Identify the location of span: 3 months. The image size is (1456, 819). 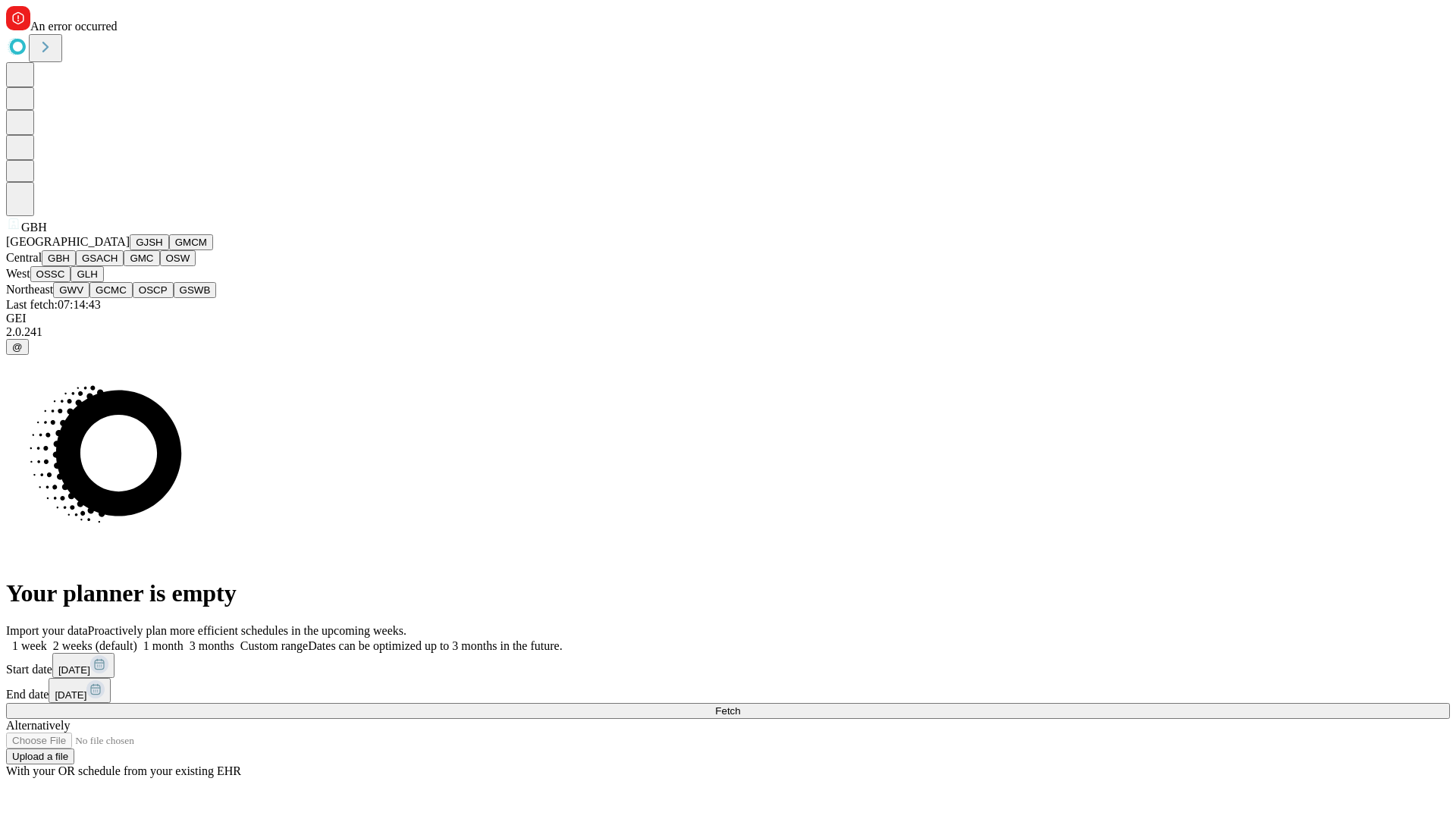
(212, 645).